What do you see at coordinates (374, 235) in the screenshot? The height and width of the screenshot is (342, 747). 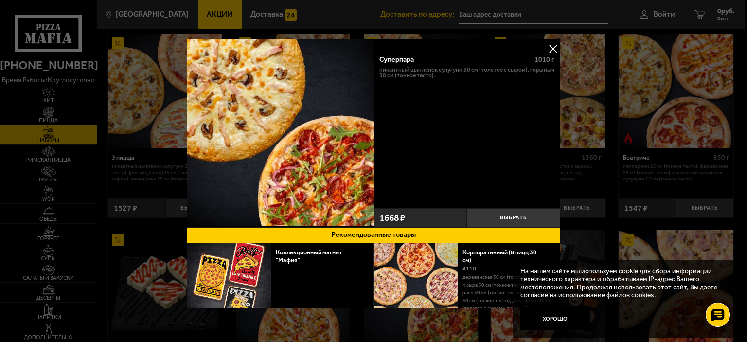 I see `button: Рекомендованные товары` at bounding box center [374, 235].